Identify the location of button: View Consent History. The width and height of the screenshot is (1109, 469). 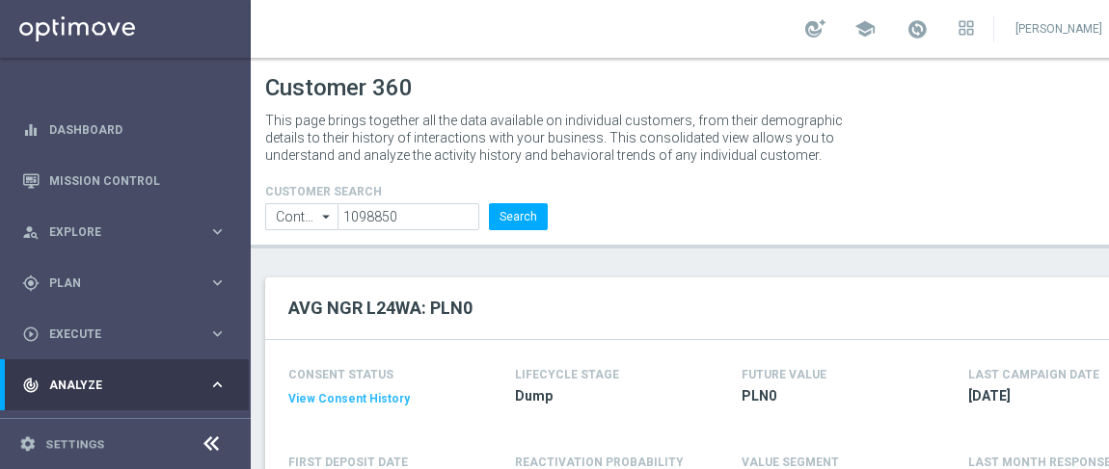
(349, 399).